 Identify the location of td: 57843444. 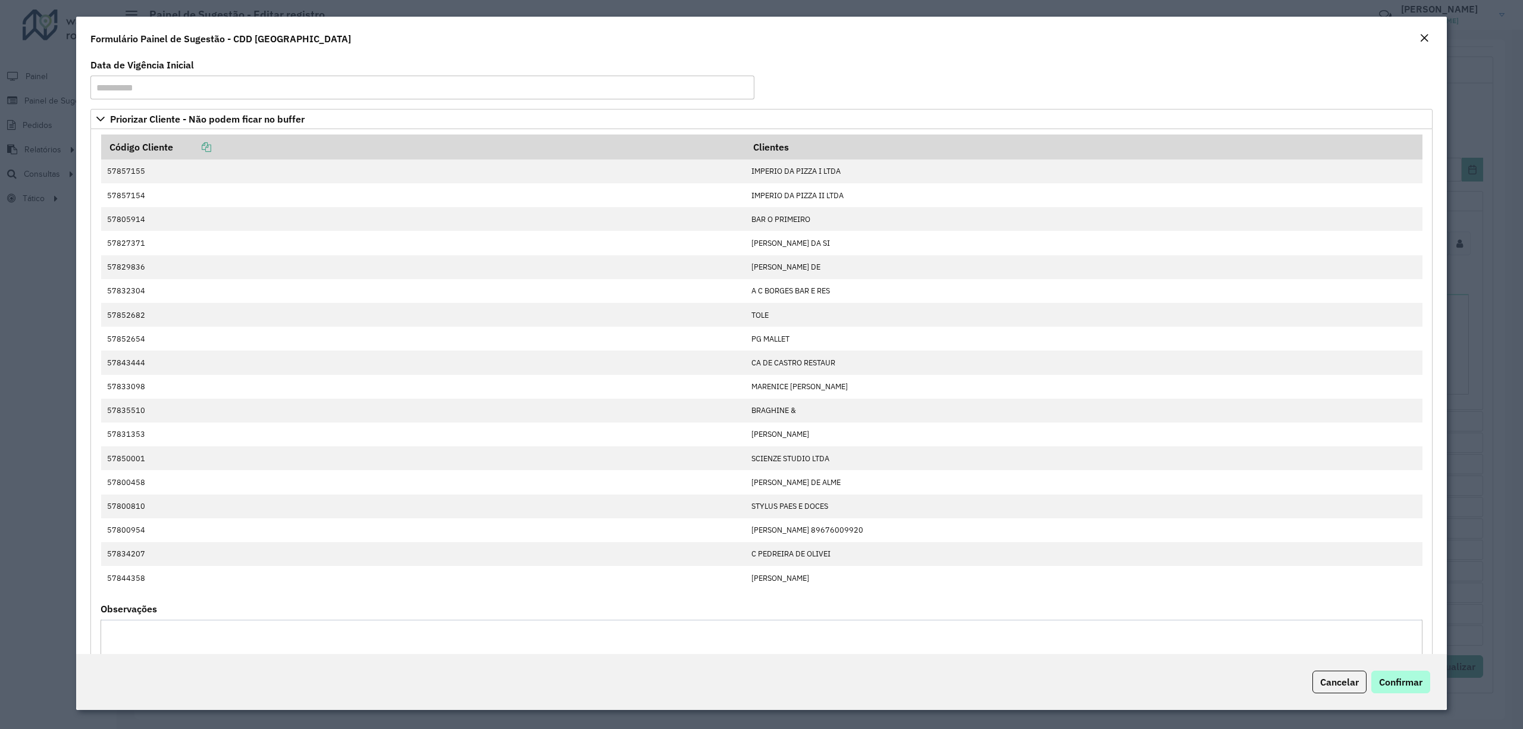
(423, 362).